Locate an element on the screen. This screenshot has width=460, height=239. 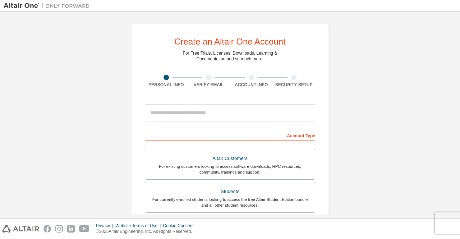
div: For existing customers looking to access software downloads, HPC resources, community, trainings ... is located at coordinates (230, 169).